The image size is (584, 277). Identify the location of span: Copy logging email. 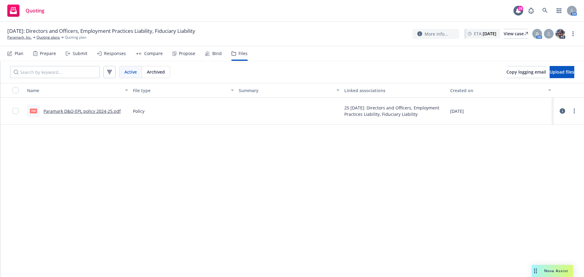
(526, 72).